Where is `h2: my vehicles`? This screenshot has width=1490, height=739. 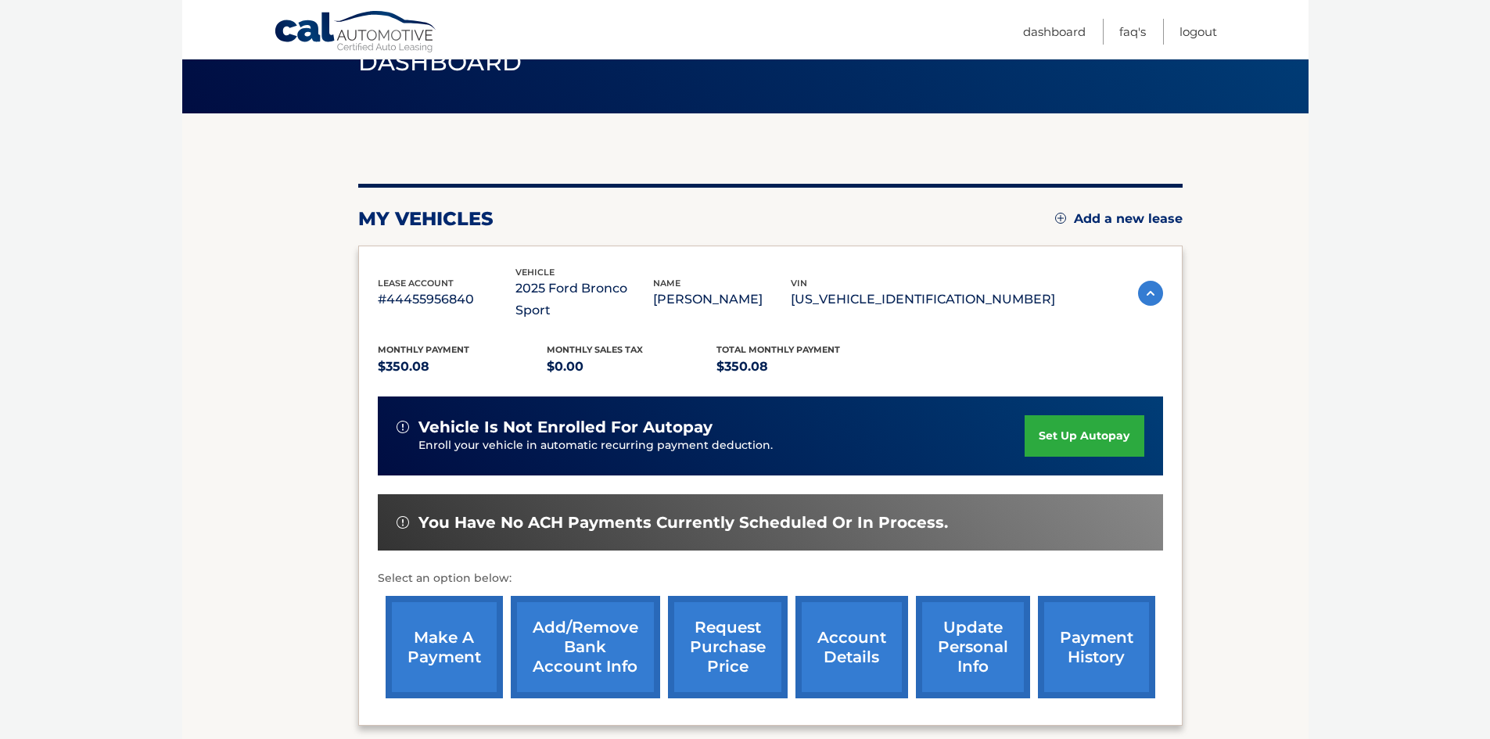
h2: my vehicles is located at coordinates (425, 219).